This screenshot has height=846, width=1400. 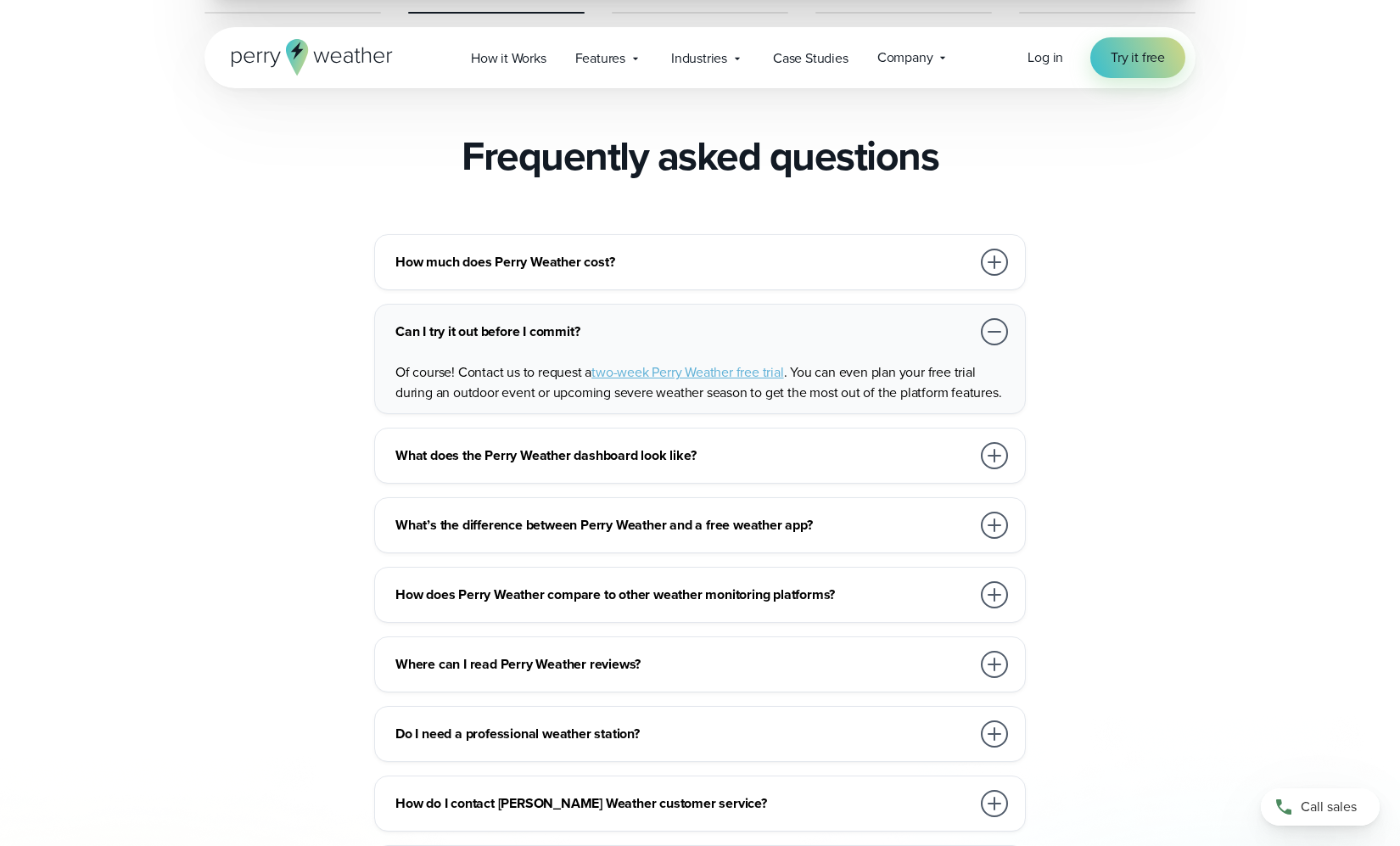 I want to click on h3: What does the Perry Weather dashboard look like?, so click(x=683, y=456).